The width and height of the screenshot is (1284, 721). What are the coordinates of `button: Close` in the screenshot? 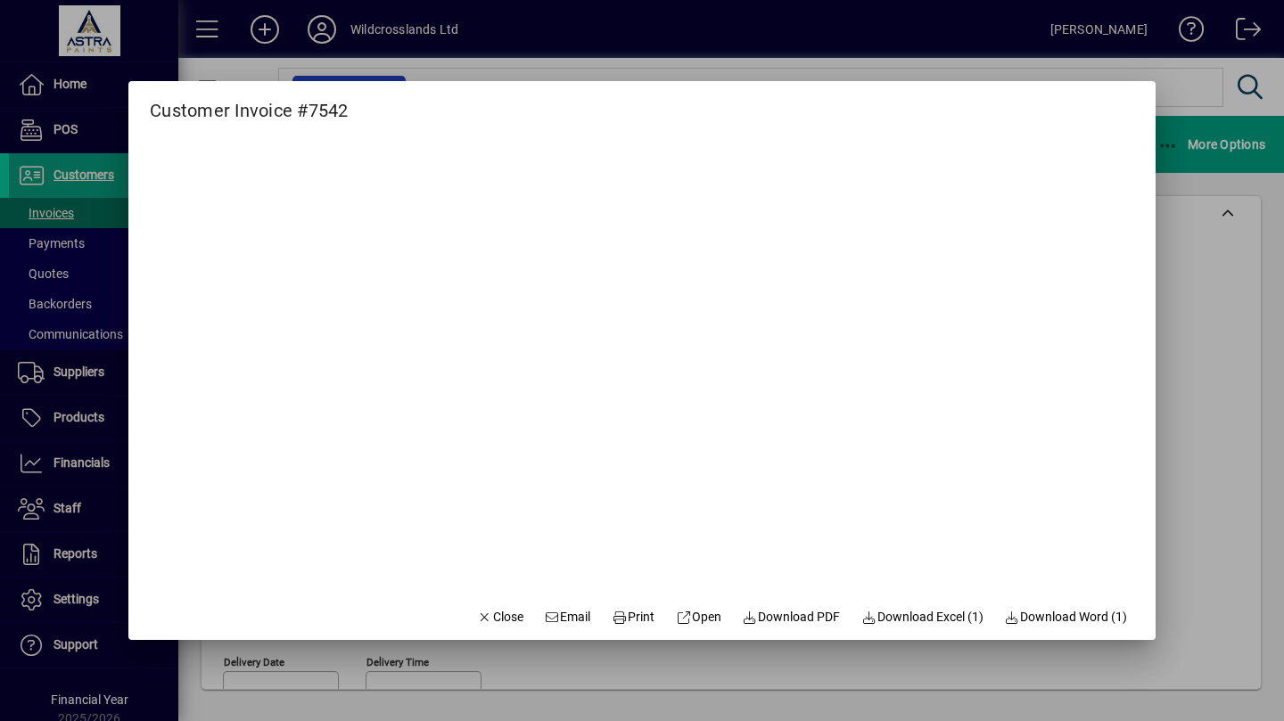 It's located at (500, 617).